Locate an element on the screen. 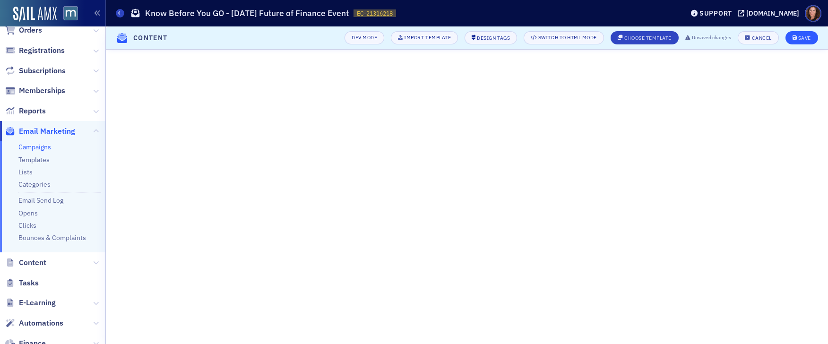 The height and width of the screenshot is (344, 828). button: Dev Mode is located at coordinates (364, 38).